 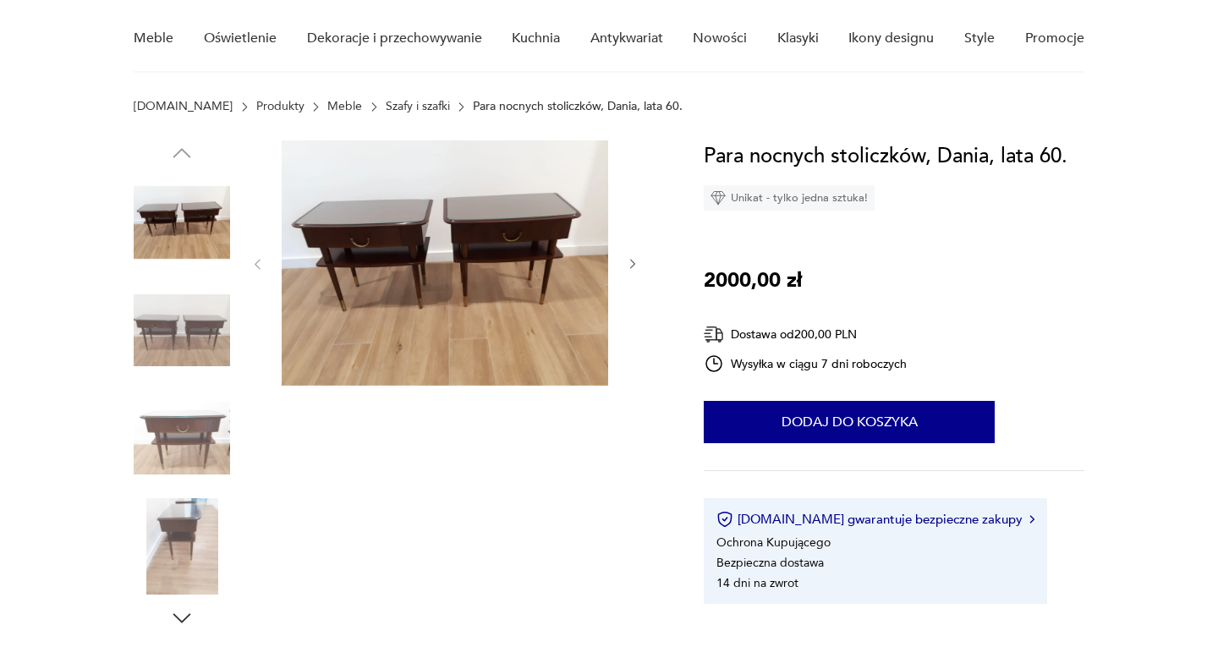 What do you see at coordinates (578, 107) in the screenshot?
I see `p: Para nocnych stoliczków, Dania, lata 60.` at bounding box center [578, 107].